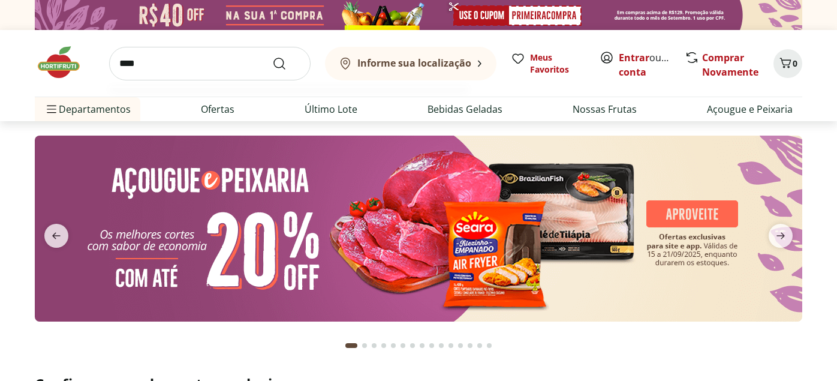 The width and height of the screenshot is (837, 381). Describe the element at coordinates (419, 229) in the screenshot. I see `img: açougue` at that location.